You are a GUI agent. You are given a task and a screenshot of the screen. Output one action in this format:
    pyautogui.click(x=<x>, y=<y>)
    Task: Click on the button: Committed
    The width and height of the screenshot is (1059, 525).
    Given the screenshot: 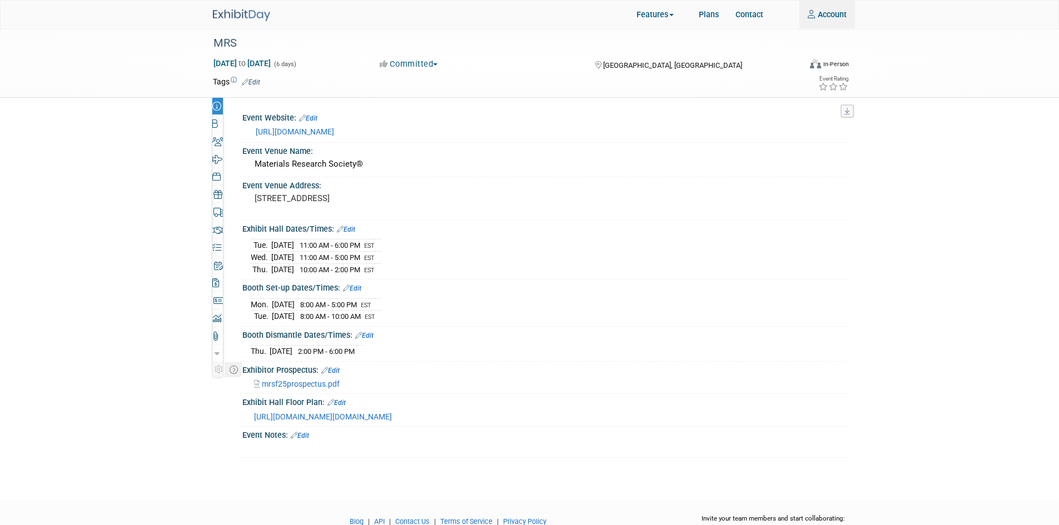 What is the action you would take?
    pyautogui.click(x=408, y=64)
    